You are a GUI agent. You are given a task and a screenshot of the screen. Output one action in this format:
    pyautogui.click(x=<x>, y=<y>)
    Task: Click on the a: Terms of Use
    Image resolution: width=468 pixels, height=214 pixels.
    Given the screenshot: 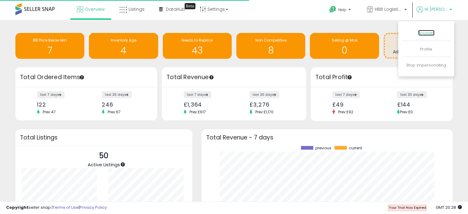 What is the action you would take?
    pyautogui.click(x=66, y=207)
    